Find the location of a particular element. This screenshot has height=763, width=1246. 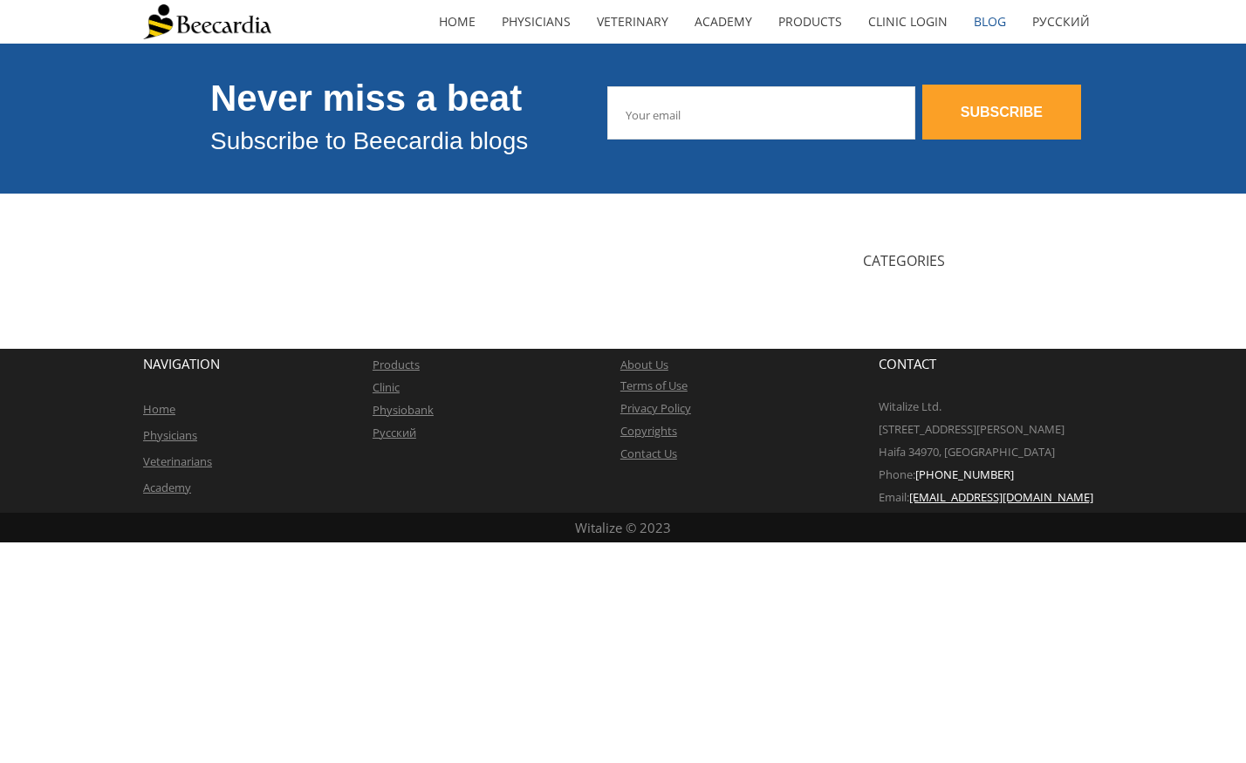

img: Beecardia is located at coordinates (207, 22).